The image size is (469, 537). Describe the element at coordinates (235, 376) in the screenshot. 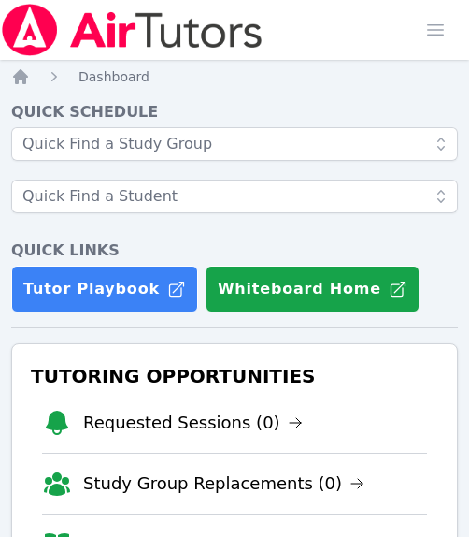

I see `h3: Tutoring Opportunities` at that location.